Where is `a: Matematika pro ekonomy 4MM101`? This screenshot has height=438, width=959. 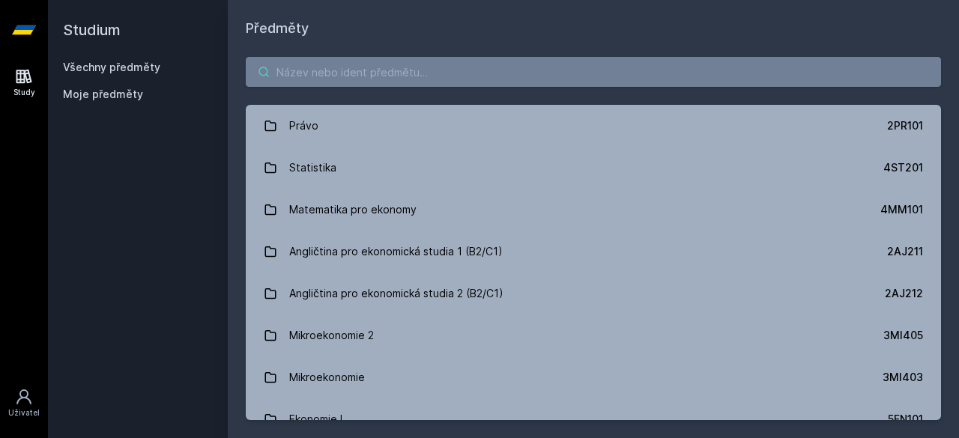 a: Matematika pro ekonomy 4MM101 is located at coordinates (593, 210).